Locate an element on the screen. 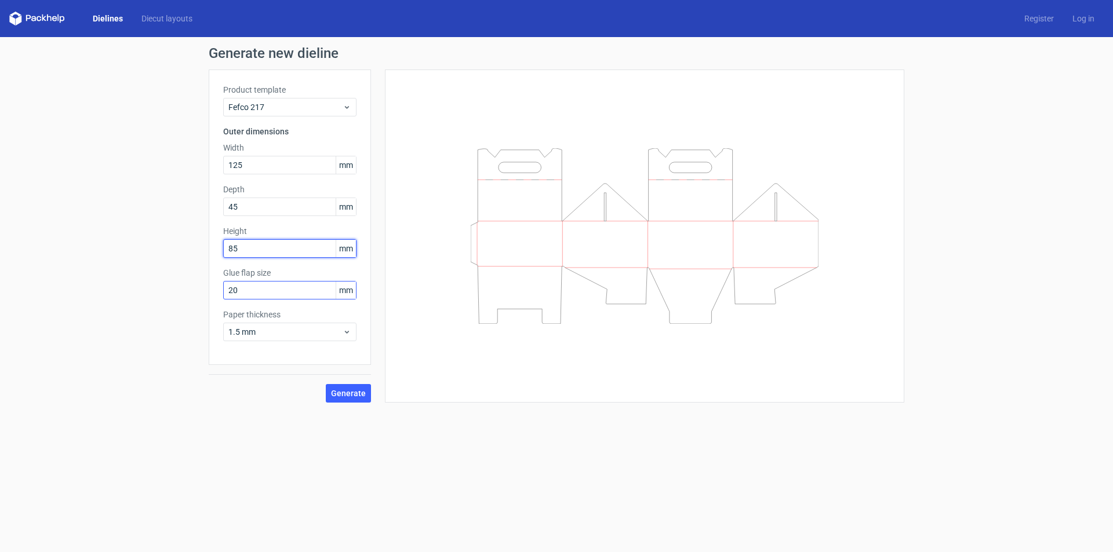 This screenshot has width=1113, height=552. button: Generate is located at coordinates (348, 394).